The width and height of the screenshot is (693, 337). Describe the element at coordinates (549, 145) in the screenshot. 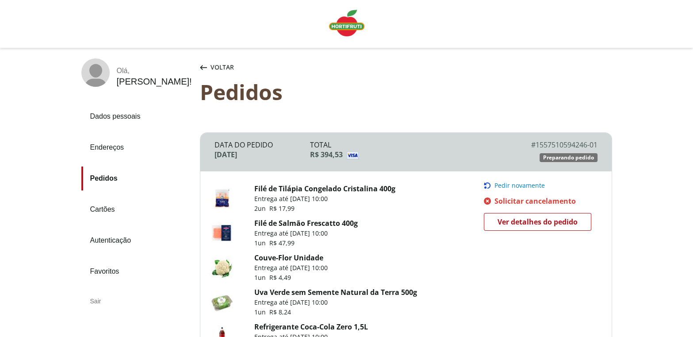

I see `div: # 1557510594246-01` at that location.